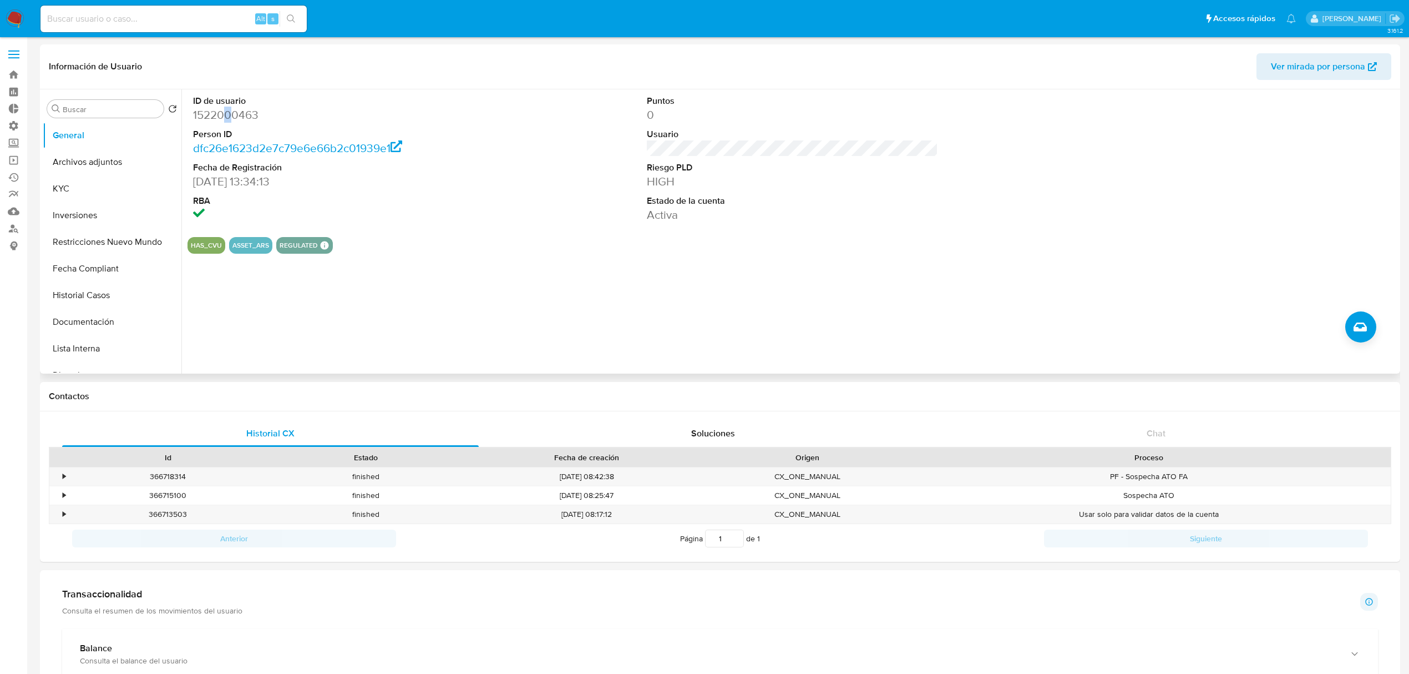  Describe the element at coordinates (112, 295) in the screenshot. I see `button: Historial Casos` at that location.